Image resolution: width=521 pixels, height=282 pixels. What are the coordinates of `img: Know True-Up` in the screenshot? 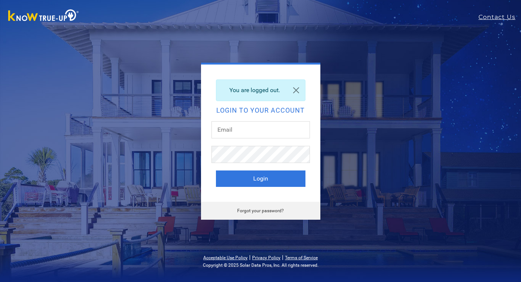 It's located at (44, 16).